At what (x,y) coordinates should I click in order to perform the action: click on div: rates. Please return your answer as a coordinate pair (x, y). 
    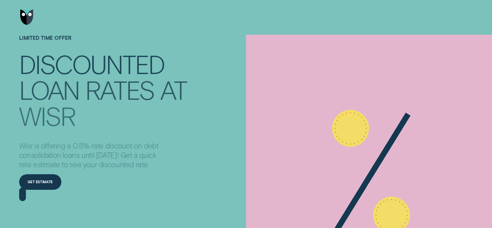
    Looking at the image, I should click on (120, 89).